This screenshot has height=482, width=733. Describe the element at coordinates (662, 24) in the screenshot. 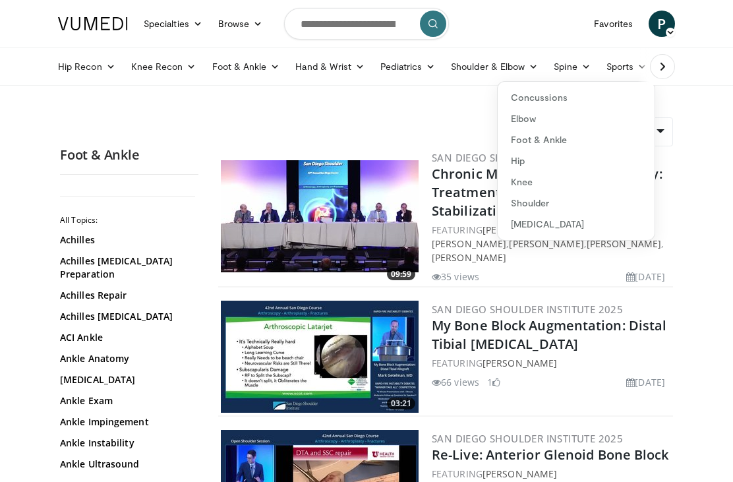

I see `span: P` at that location.